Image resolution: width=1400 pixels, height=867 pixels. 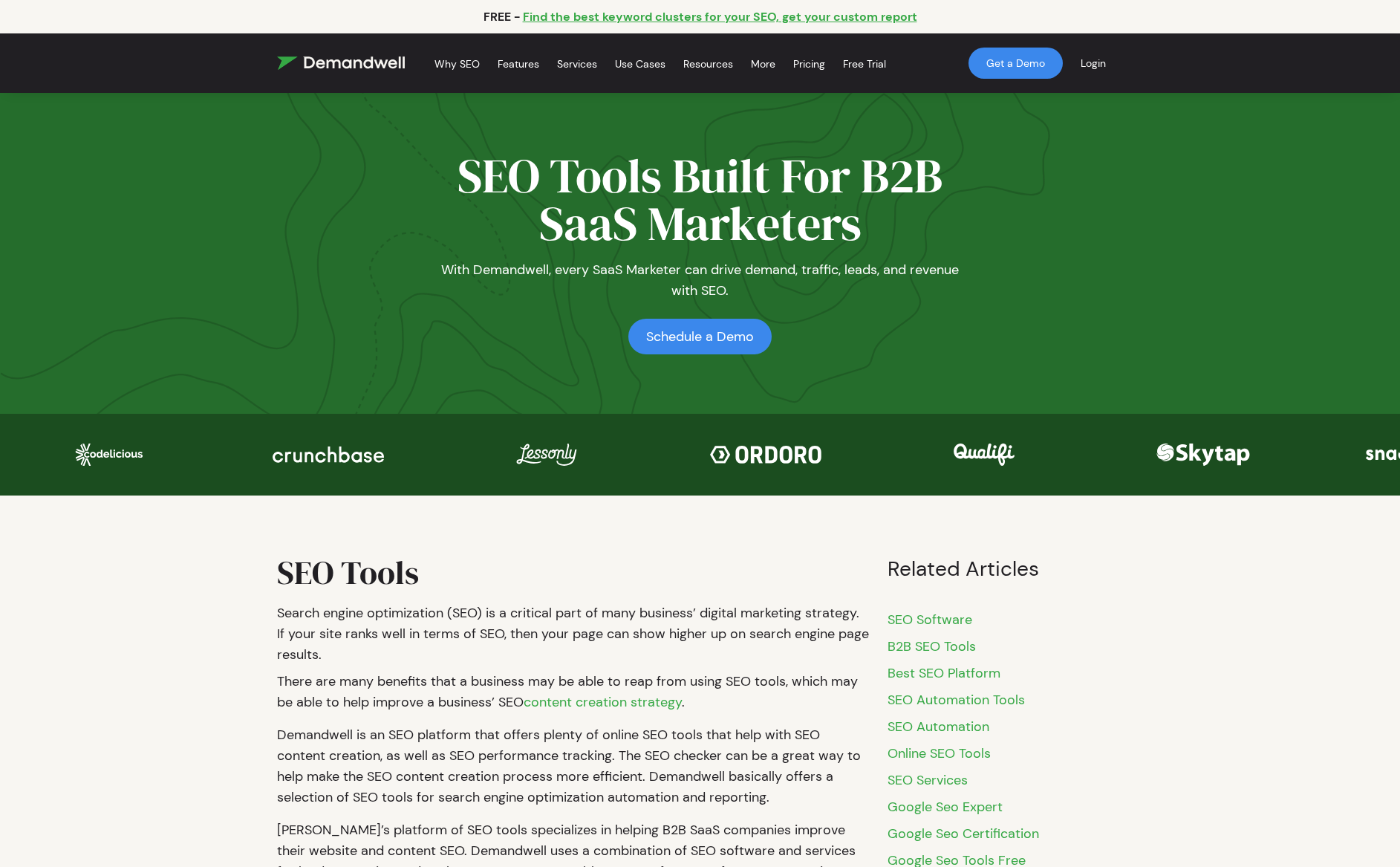 I want to click on a: Google Seo Certification, so click(x=963, y=834).